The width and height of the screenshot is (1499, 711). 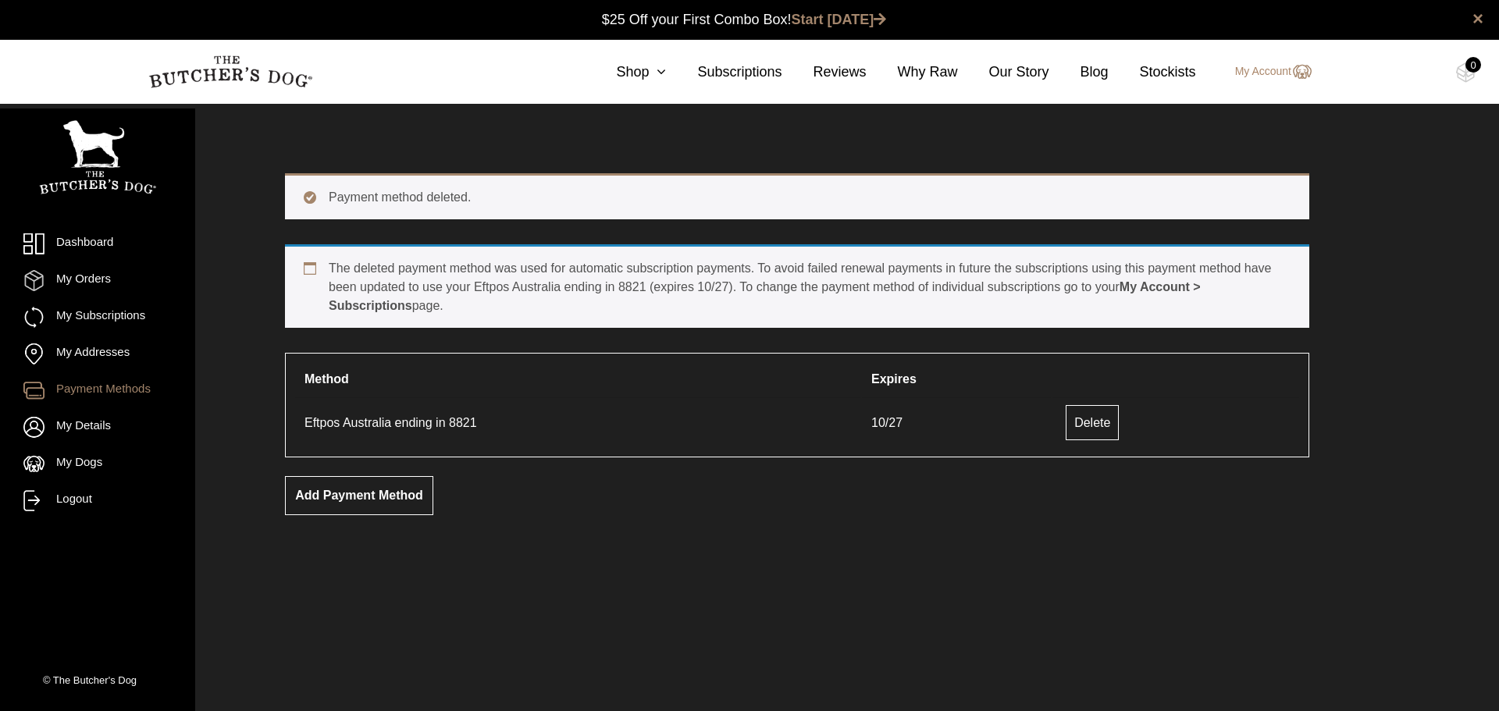 What do you see at coordinates (724, 72) in the screenshot?
I see `a: Subscriptions` at bounding box center [724, 72].